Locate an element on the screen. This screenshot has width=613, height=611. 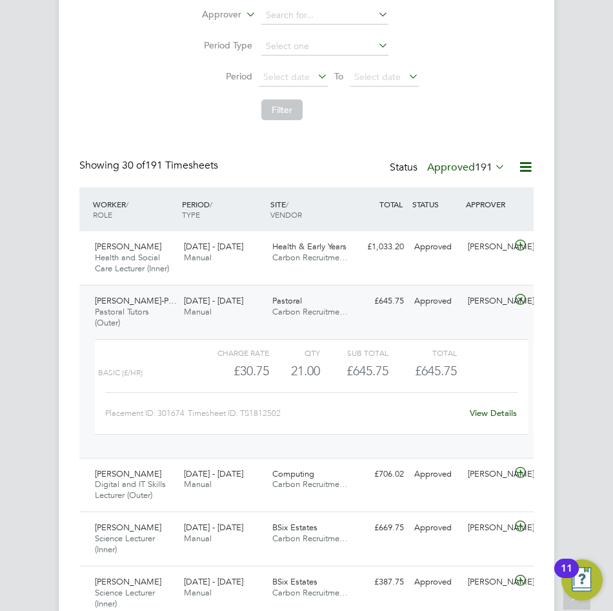
div: Charge rate is located at coordinates (235, 353).